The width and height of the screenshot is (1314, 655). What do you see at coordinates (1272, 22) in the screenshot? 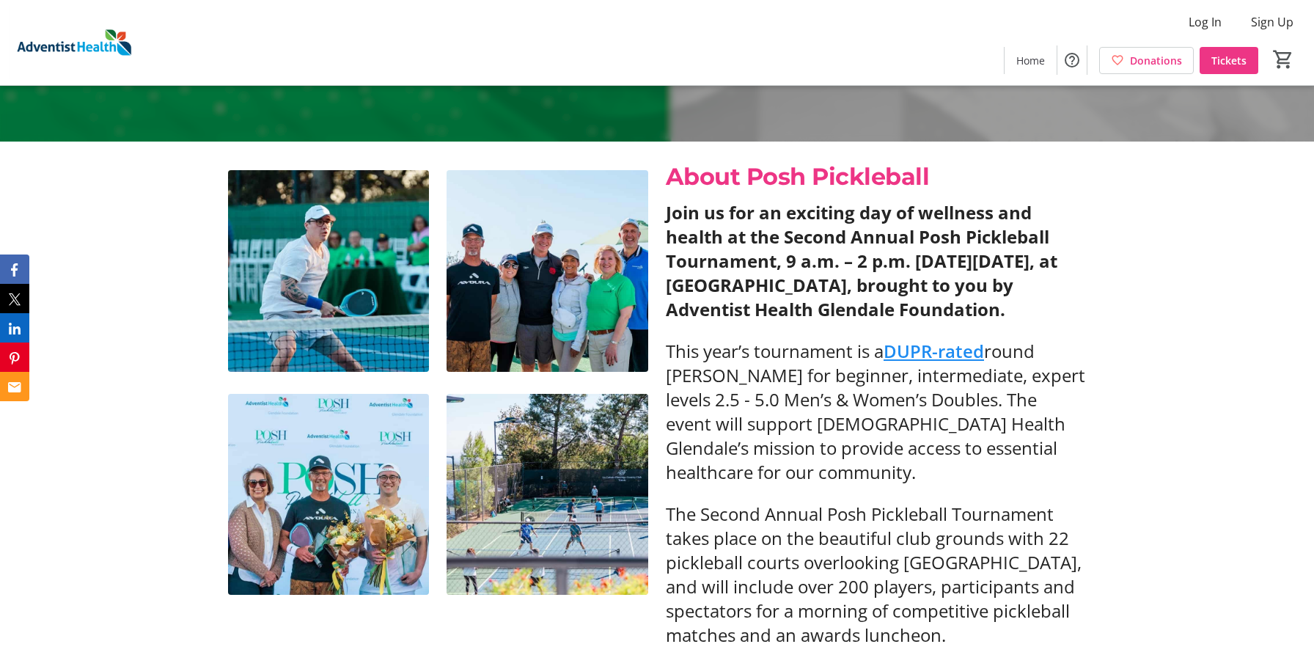
I see `button: Sign Up` at bounding box center [1272, 22].